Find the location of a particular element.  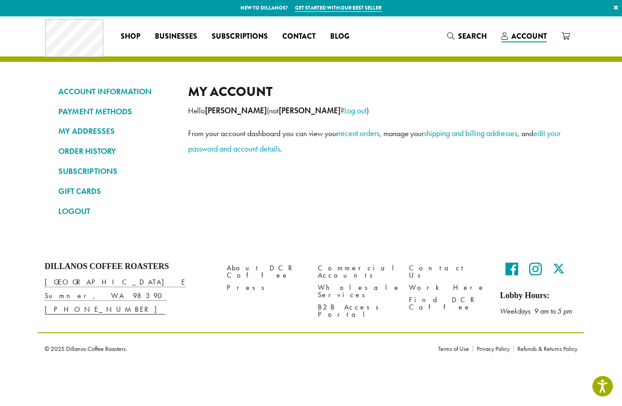

h5: Lobby Hours: is located at coordinates (538, 296).